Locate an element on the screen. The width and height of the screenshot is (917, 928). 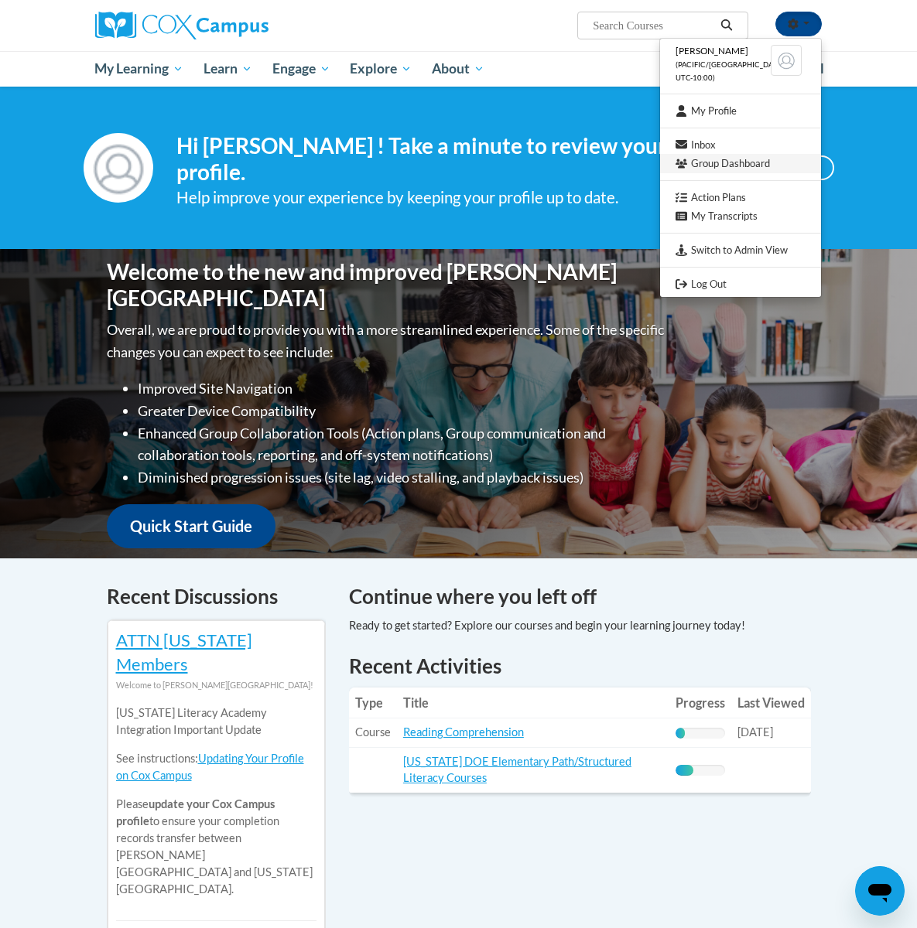
img: Learner Profile Avatar is located at coordinates (786, 60).